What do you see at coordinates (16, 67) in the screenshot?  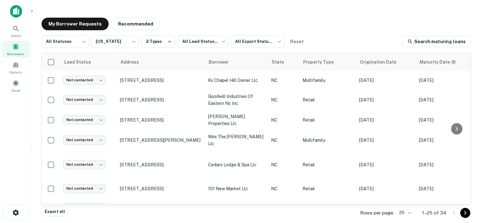 I see `div: Contacts` at bounding box center [16, 67].